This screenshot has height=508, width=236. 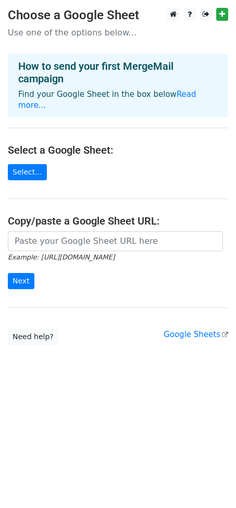 I want to click on input: Paste your Google Sheet URL here, so click(x=115, y=241).